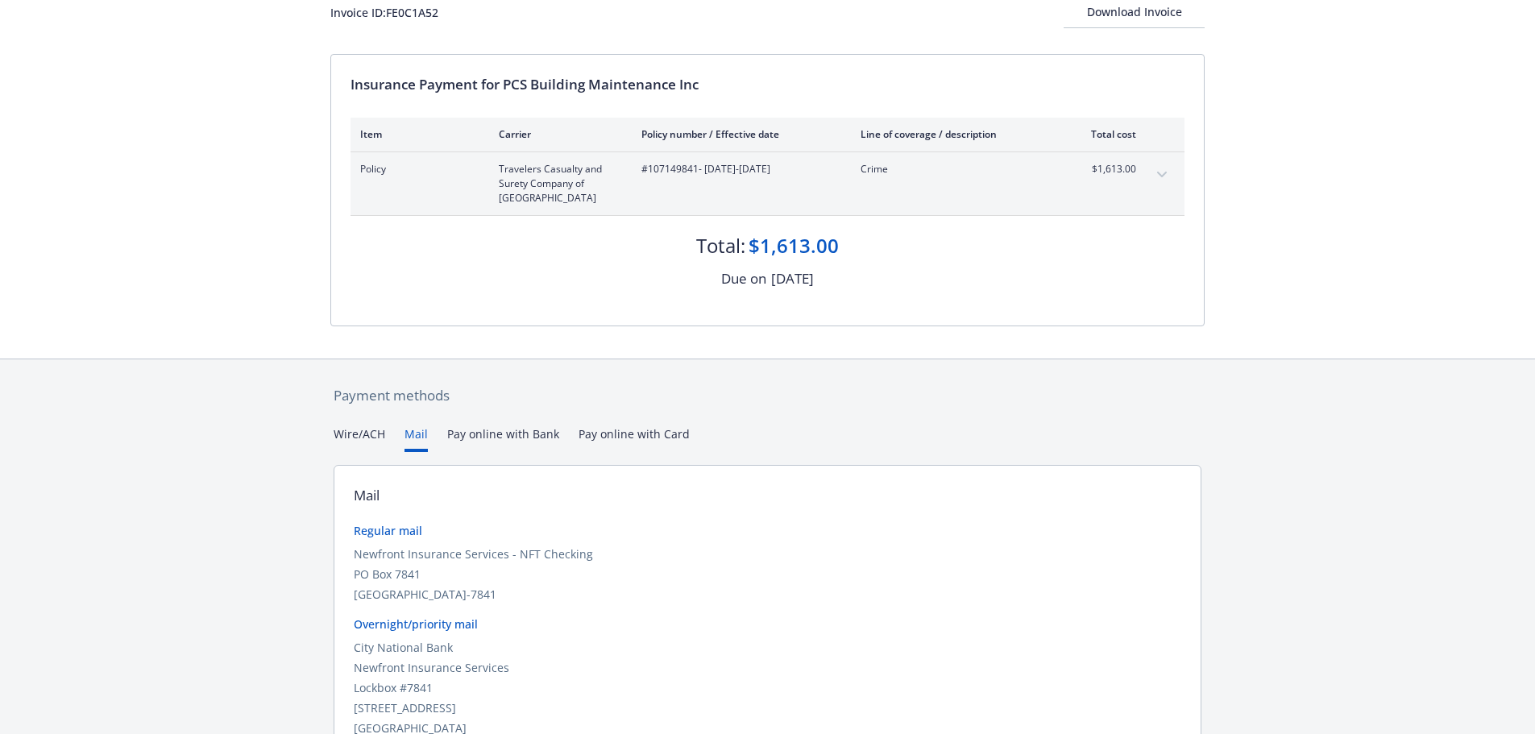  Describe the element at coordinates (955, 169) in the screenshot. I see `span: Crime` at that location.